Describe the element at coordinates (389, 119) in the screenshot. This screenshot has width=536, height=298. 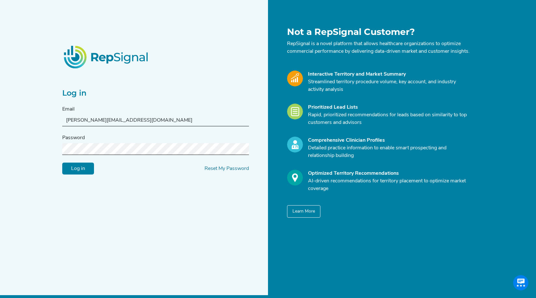
I see `p: Rapid, prioritized recommendations for leads based on similarity to top customers and advisors` at that location.